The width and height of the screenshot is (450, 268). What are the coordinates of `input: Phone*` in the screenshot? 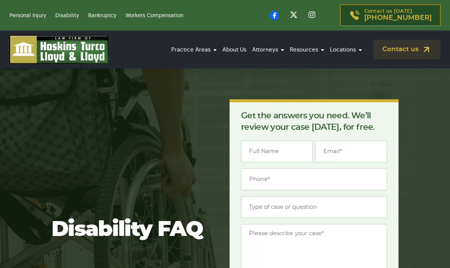 It's located at (314, 179).